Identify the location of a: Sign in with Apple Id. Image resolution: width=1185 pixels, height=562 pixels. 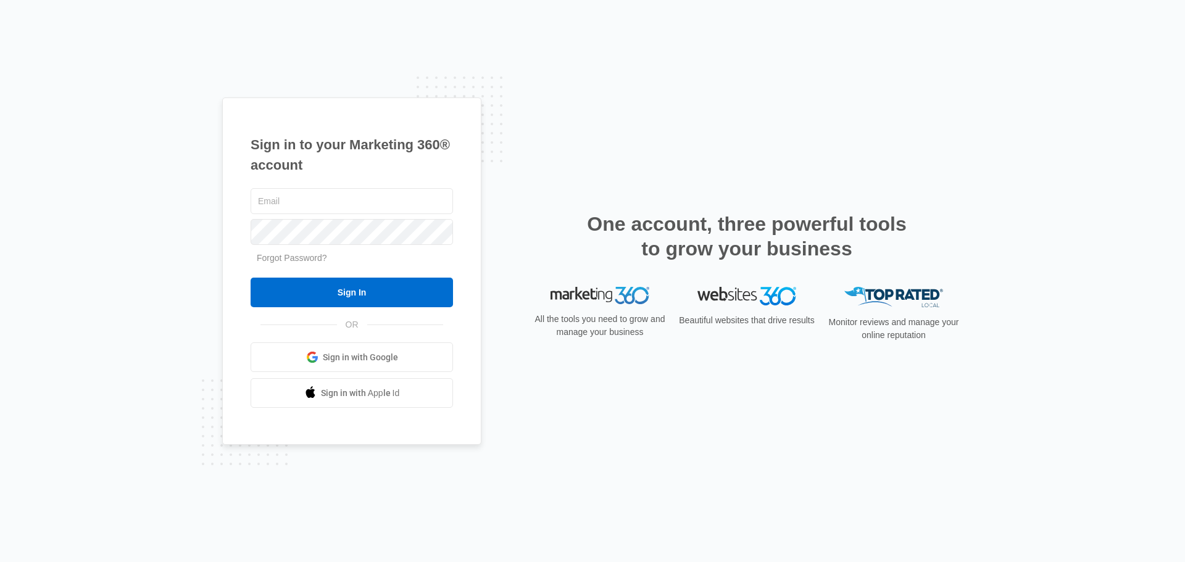
(352, 393).